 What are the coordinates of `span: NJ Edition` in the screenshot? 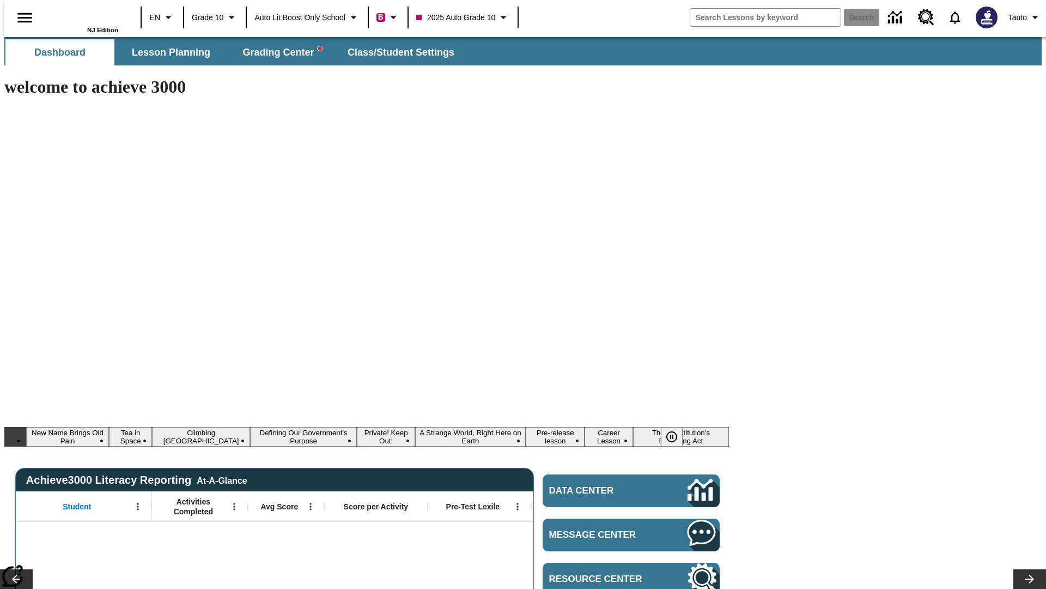 It's located at (102, 30).